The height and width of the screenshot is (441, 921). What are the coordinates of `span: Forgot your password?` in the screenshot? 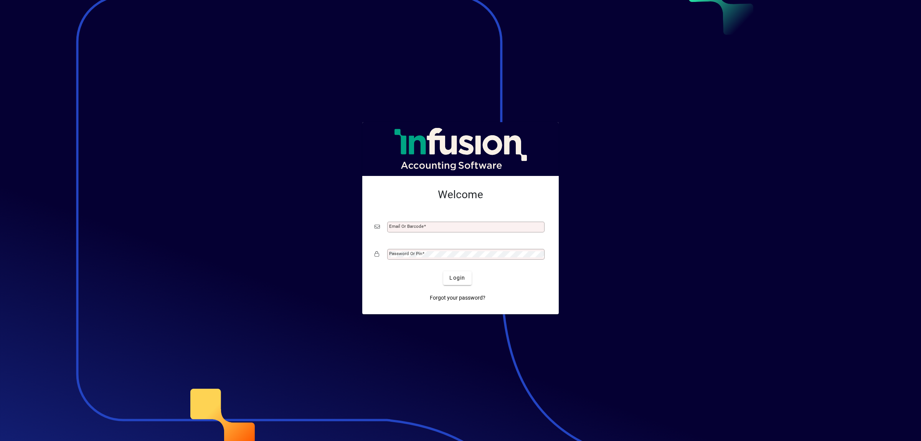 It's located at (458, 298).